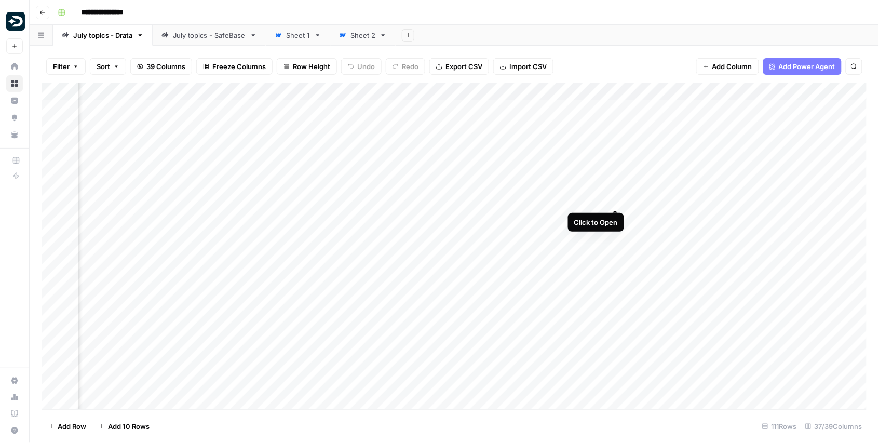 This screenshot has width=879, height=443. What do you see at coordinates (15, 118) in the screenshot?
I see `a: Opportunities` at bounding box center [15, 118].